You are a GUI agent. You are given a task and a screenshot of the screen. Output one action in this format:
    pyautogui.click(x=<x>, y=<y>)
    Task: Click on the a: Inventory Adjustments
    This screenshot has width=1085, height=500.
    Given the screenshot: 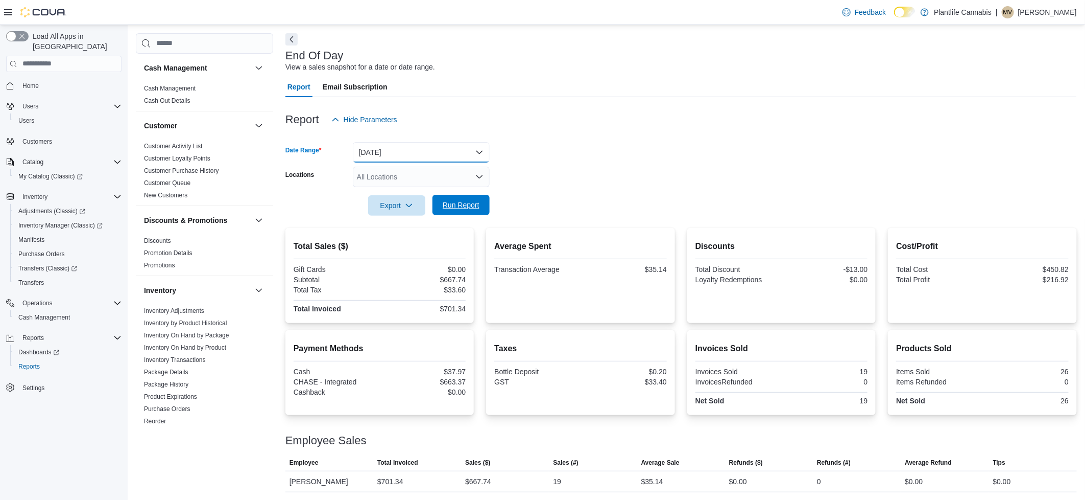 What is the action you would take?
    pyautogui.click(x=174, y=311)
    